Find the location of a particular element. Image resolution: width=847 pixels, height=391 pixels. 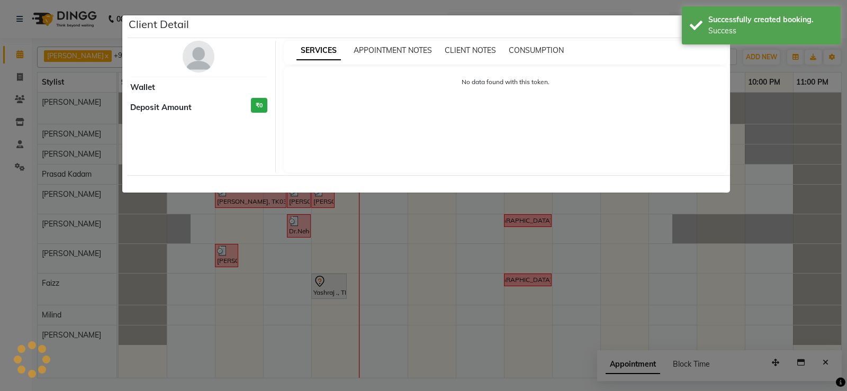

span: Deposit Amount is located at coordinates (161, 107).